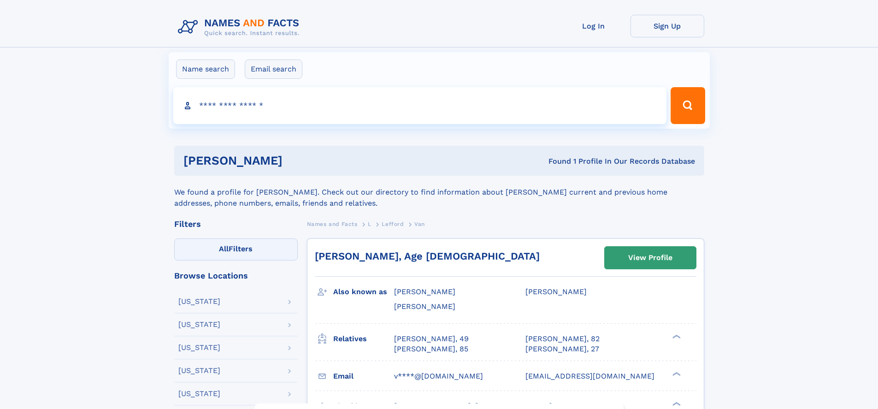 The height and width of the screenshot is (409, 878). Describe the element at coordinates (236, 224) in the screenshot. I see `div: Filters` at that location.